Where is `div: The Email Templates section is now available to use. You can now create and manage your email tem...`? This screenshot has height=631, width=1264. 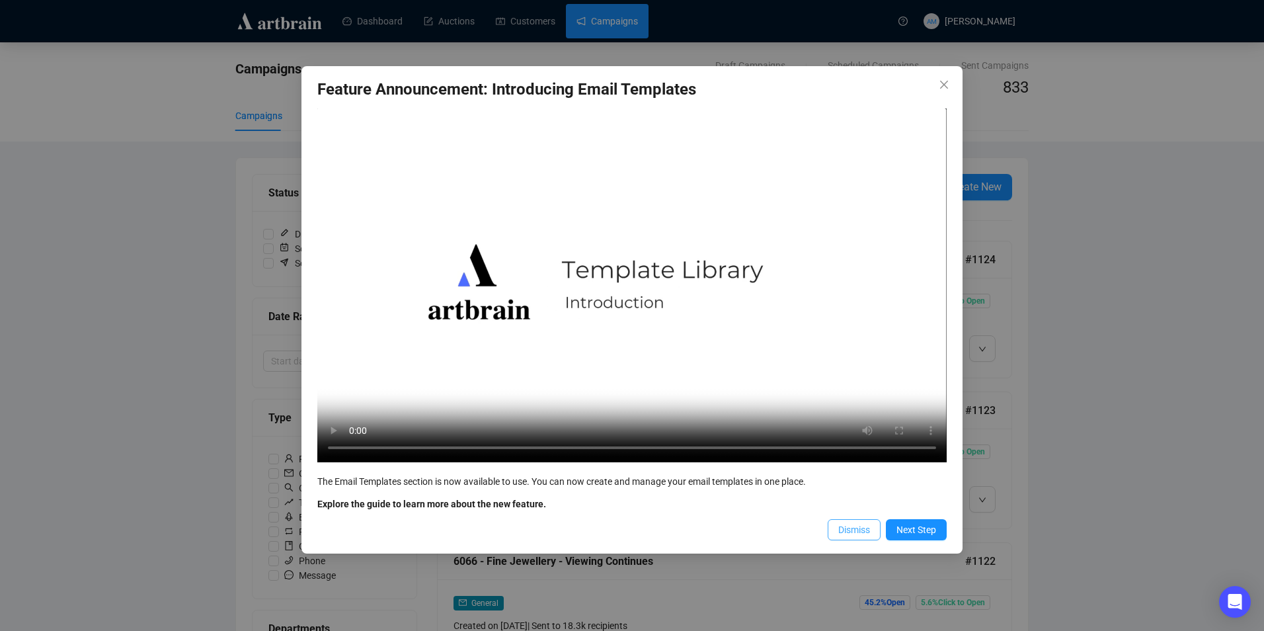
div: The Email Templates section is now available to use. You can now create and manage your email tem... is located at coordinates (632, 481).